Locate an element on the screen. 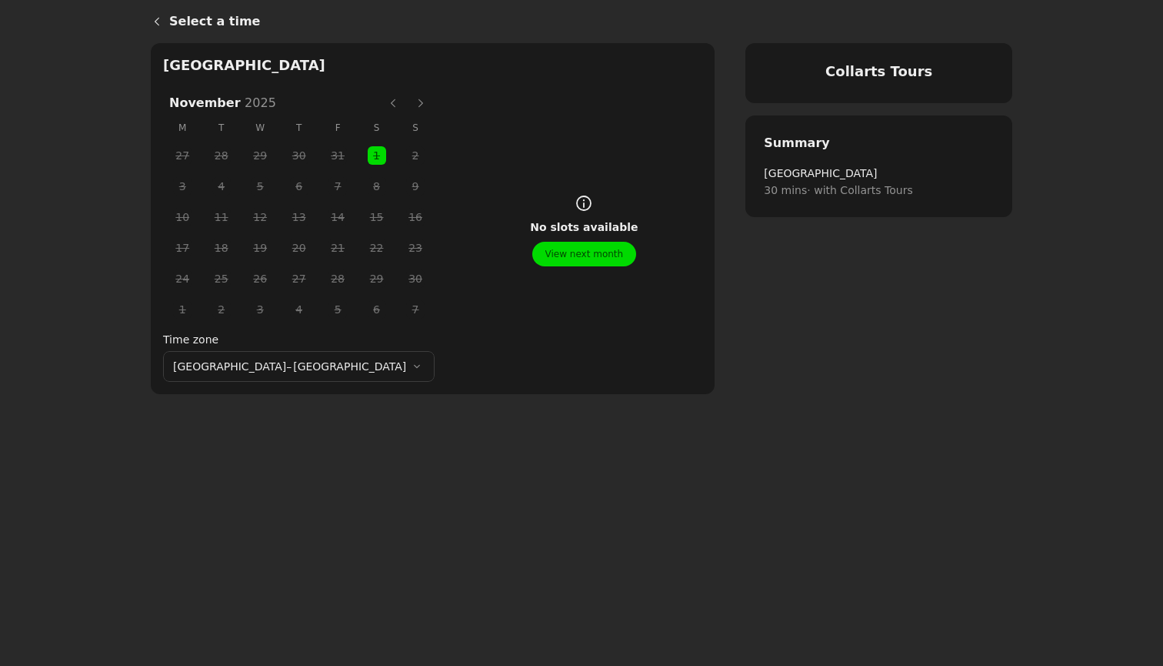  button: Friday, 14 November 2025 is located at coordinates (338, 217).